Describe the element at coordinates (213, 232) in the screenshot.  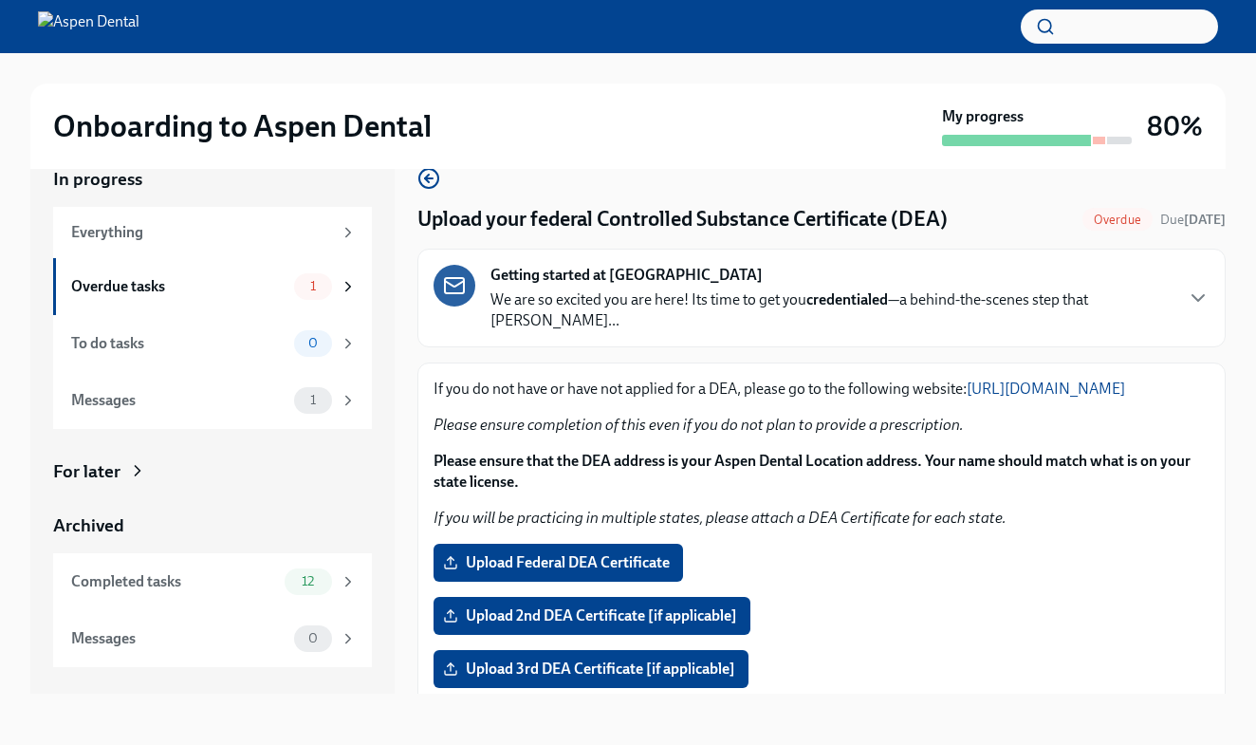
I see `a: Everything` at that location.